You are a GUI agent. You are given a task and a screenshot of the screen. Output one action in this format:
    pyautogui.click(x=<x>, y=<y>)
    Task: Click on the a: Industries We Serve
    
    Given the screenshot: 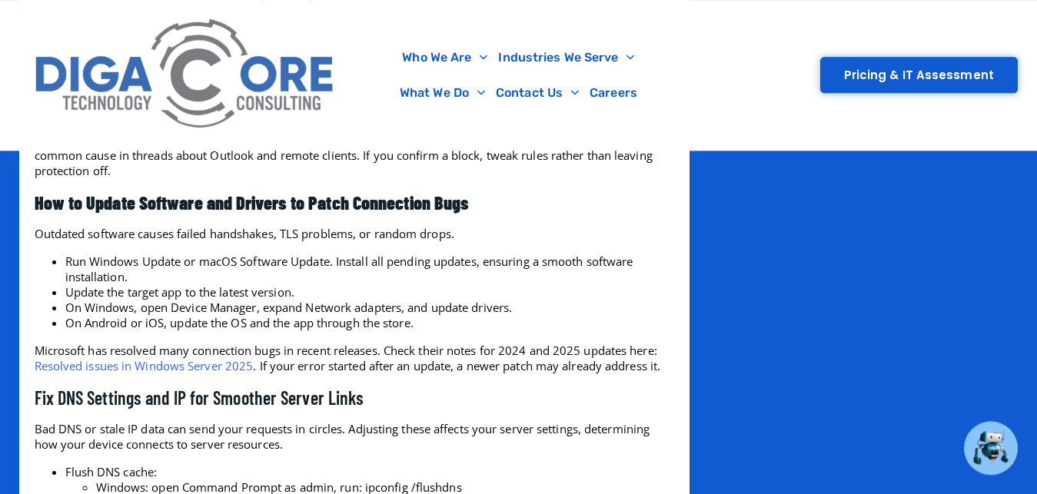 What is the action you would take?
    pyautogui.click(x=566, y=58)
    